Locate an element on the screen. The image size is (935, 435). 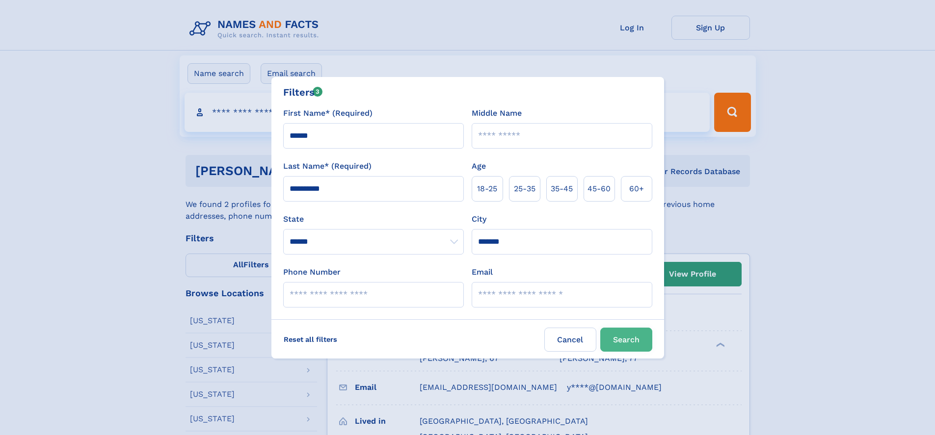
label: First Name* (Required) is located at coordinates (328, 113).